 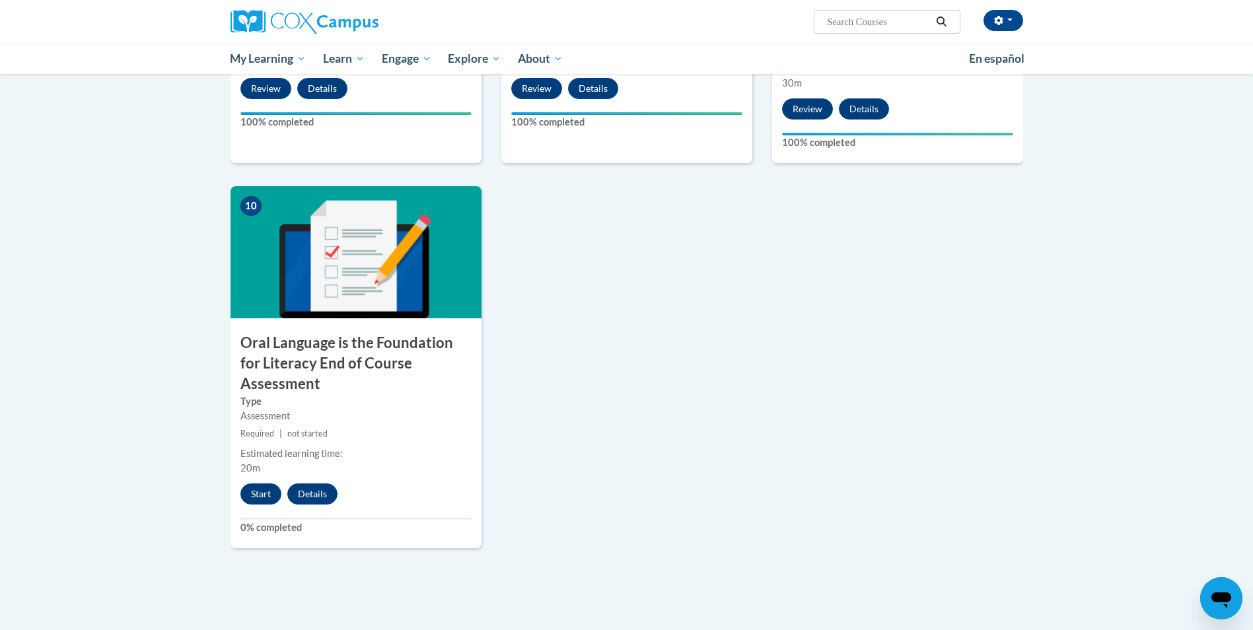 I want to click on div: Main menu, so click(x=627, y=59).